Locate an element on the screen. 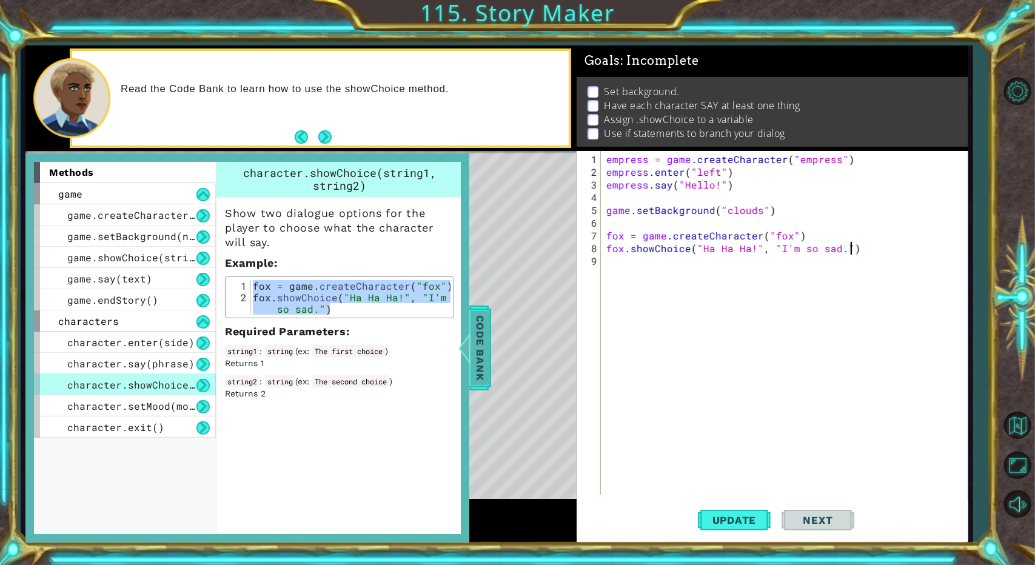  span: game.endStory() is located at coordinates (113, 299).